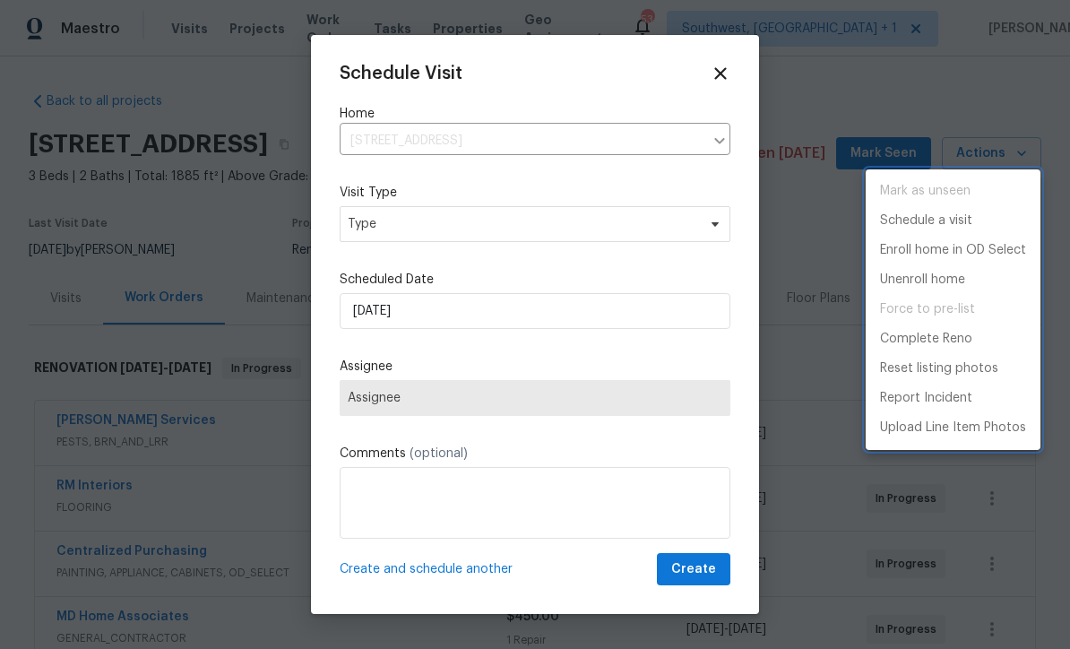 This screenshot has width=1070, height=649. Describe the element at coordinates (953, 427) in the screenshot. I see `p: Upload Line Item Photos` at that location.